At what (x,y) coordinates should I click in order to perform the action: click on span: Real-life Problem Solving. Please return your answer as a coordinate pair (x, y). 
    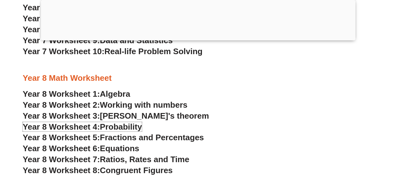
    Looking at the image, I should click on (153, 51).